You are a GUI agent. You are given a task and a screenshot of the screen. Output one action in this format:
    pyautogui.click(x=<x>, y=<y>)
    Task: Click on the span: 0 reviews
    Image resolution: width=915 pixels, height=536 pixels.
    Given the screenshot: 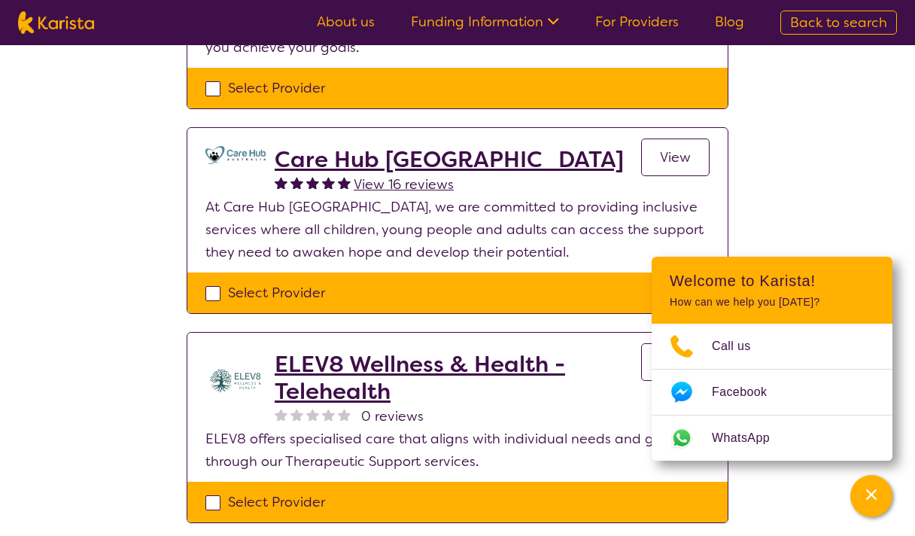 What is the action you would take?
    pyautogui.click(x=392, y=416)
    